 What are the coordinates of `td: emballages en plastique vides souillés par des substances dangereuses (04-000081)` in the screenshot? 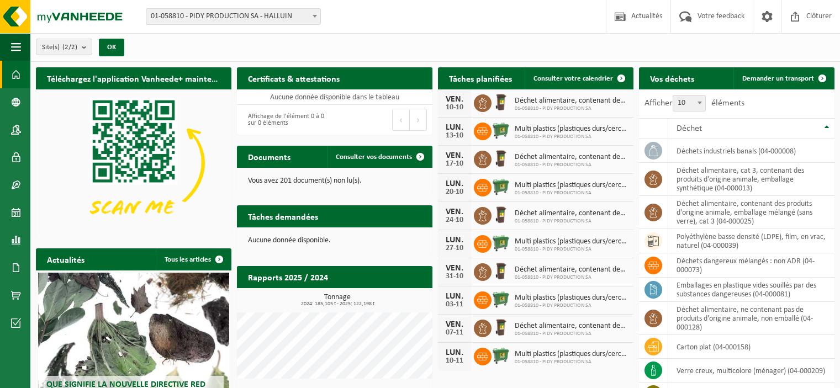 It's located at (751, 290).